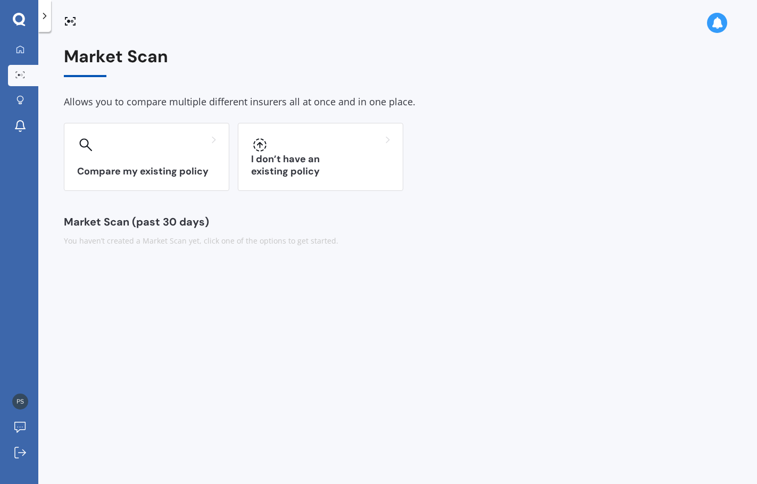  I want to click on div: Allows you to compare multiple different insurers all at once and in one place., so click(397, 102).